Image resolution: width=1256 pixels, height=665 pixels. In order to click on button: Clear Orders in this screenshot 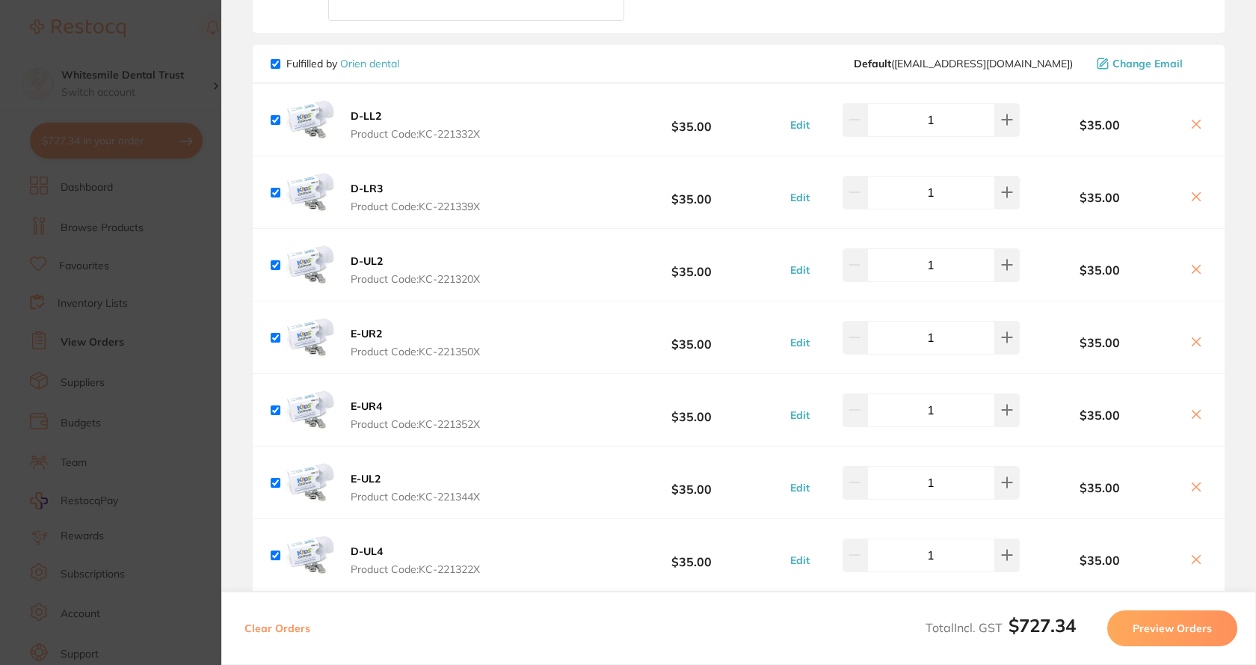, I will do `click(277, 628)`.